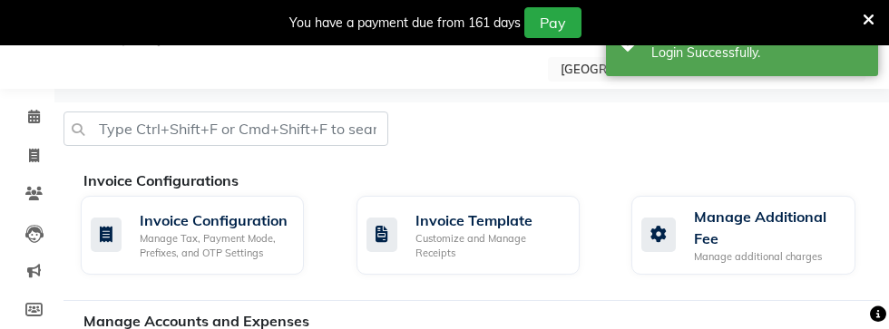 This screenshot has width=889, height=329. I want to click on a: Manage Additional FeeManage additional charges, so click(755, 235).